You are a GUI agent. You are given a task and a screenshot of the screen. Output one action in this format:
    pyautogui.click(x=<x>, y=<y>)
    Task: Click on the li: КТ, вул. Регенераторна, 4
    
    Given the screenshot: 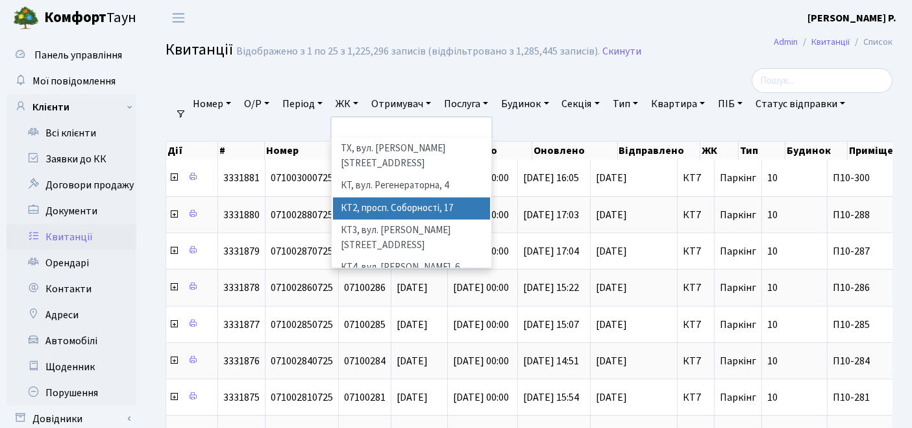 What is the action you would take?
    pyautogui.click(x=411, y=186)
    